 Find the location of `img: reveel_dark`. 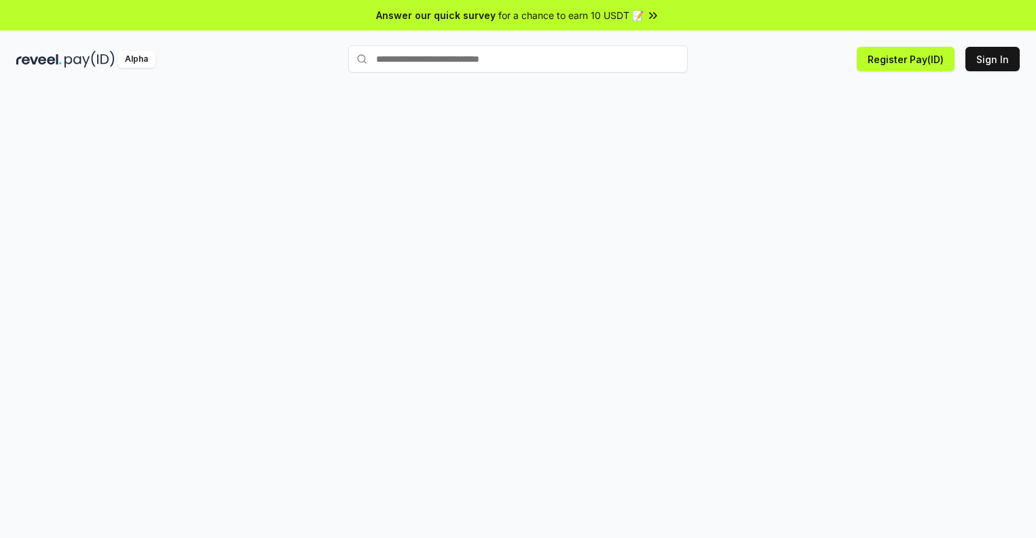

img: reveel_dark is located at coordinates (39, 59).